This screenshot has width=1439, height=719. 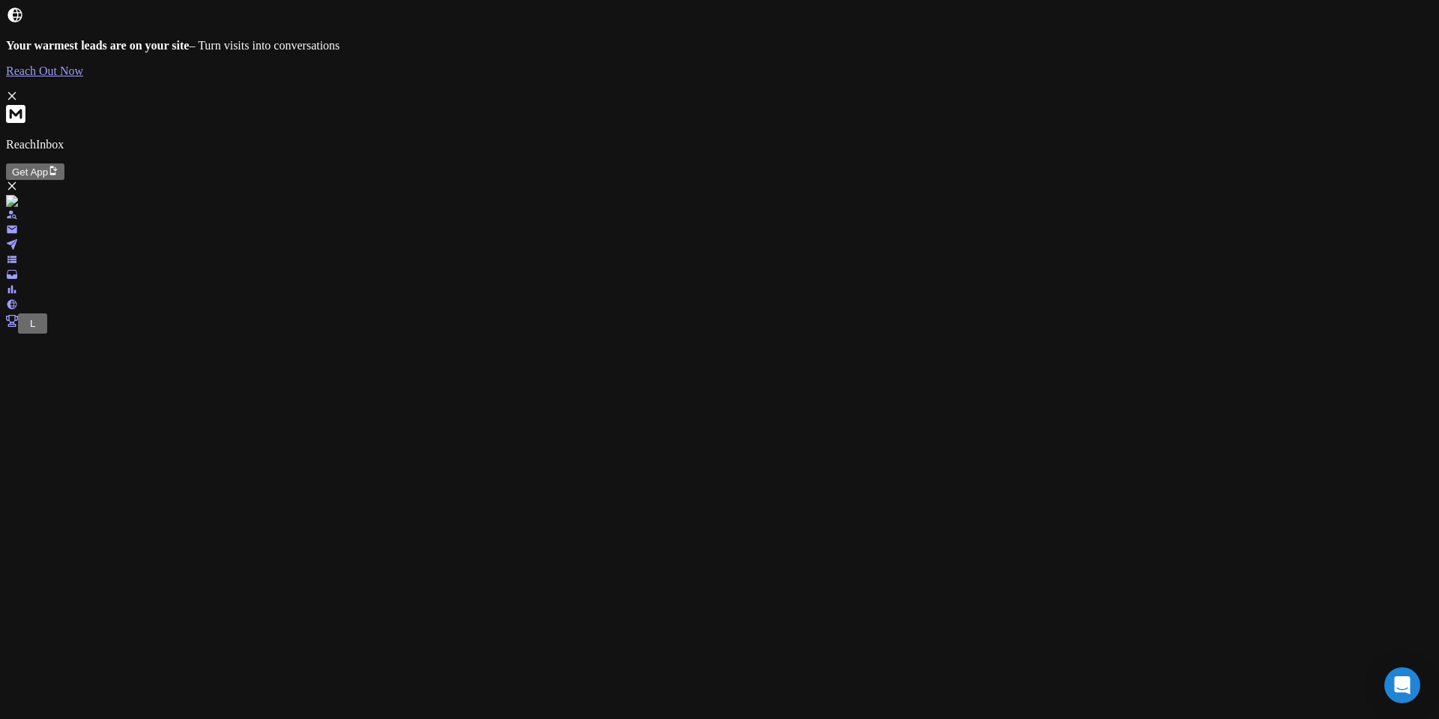 I want to click on img: logo, so click(x=22, y=202).